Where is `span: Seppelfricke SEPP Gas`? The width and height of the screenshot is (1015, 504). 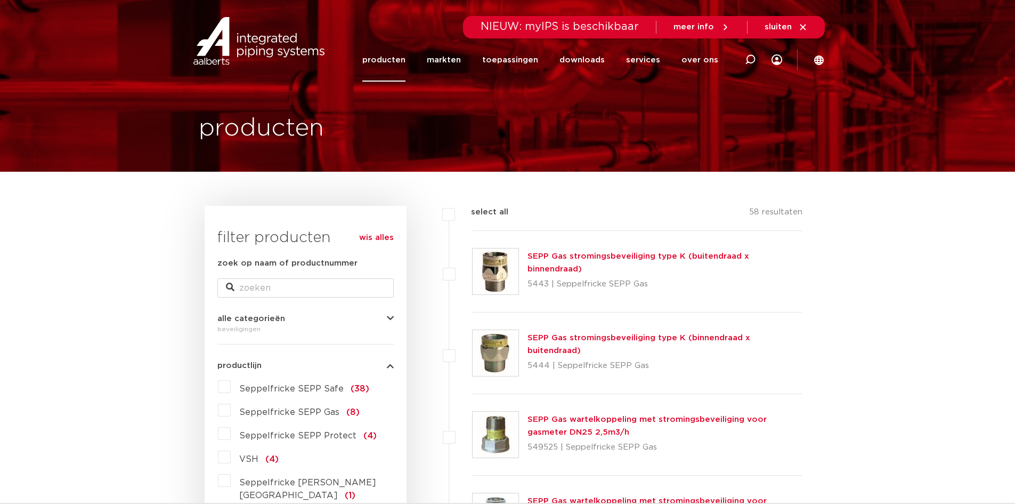 span: Seppelfricke SEPP Gas is located at coordinates (289, 412).